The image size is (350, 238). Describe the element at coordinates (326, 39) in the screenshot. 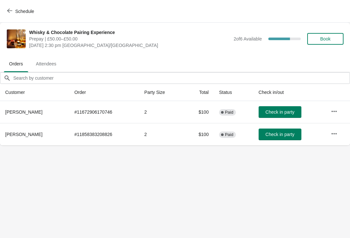

I see `button: Book` at that location.